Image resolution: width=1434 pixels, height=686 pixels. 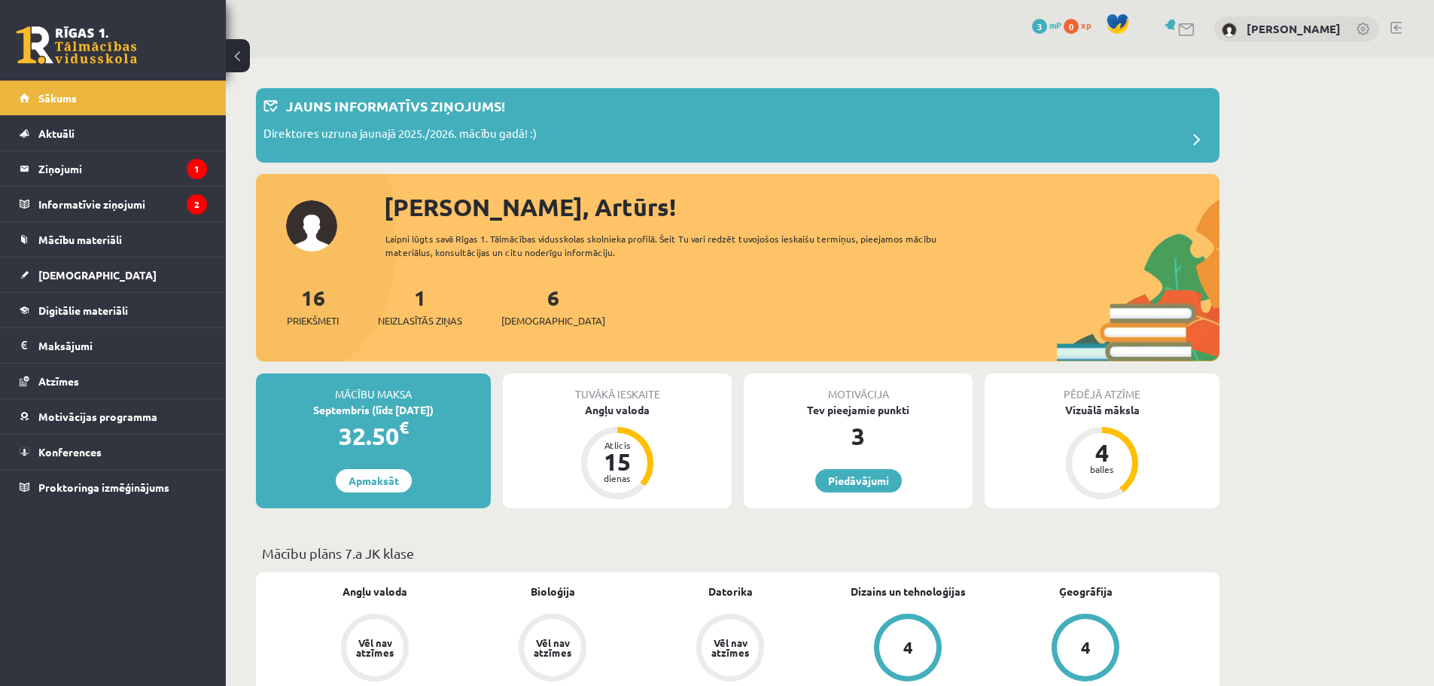 I want to click on i: 1, so click(x=196, y=169).